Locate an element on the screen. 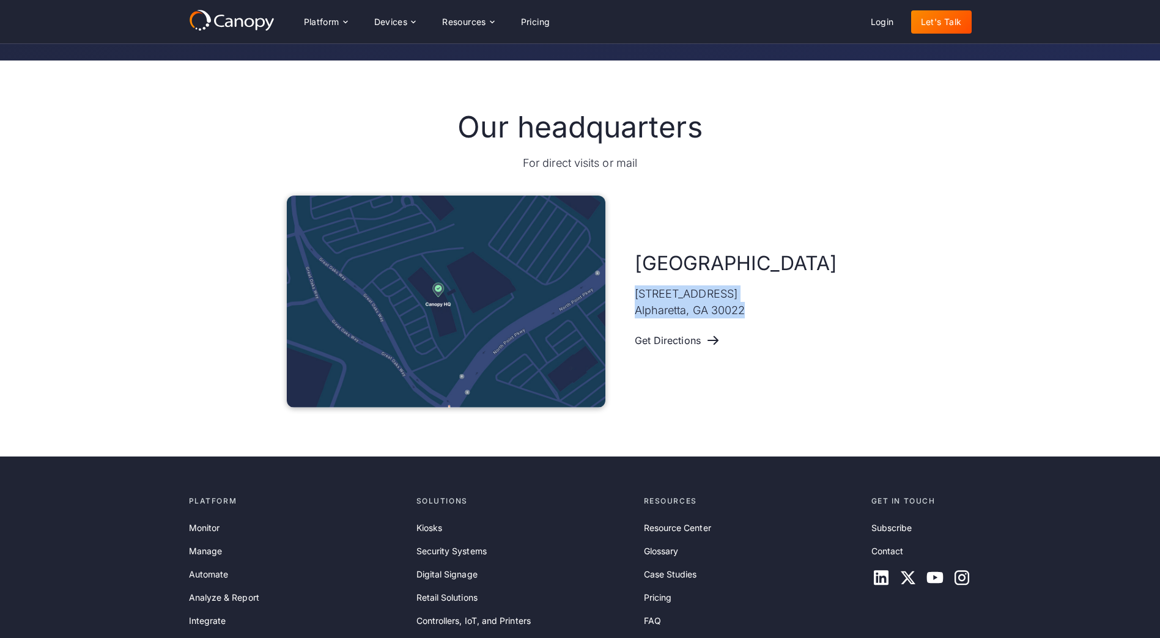  a: Automate is located at coordinates (208, 575).